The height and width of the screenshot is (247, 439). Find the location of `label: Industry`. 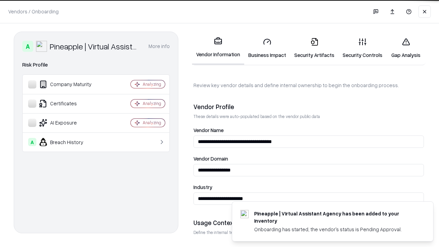

label: Industry is located at coordinates (308, 187).